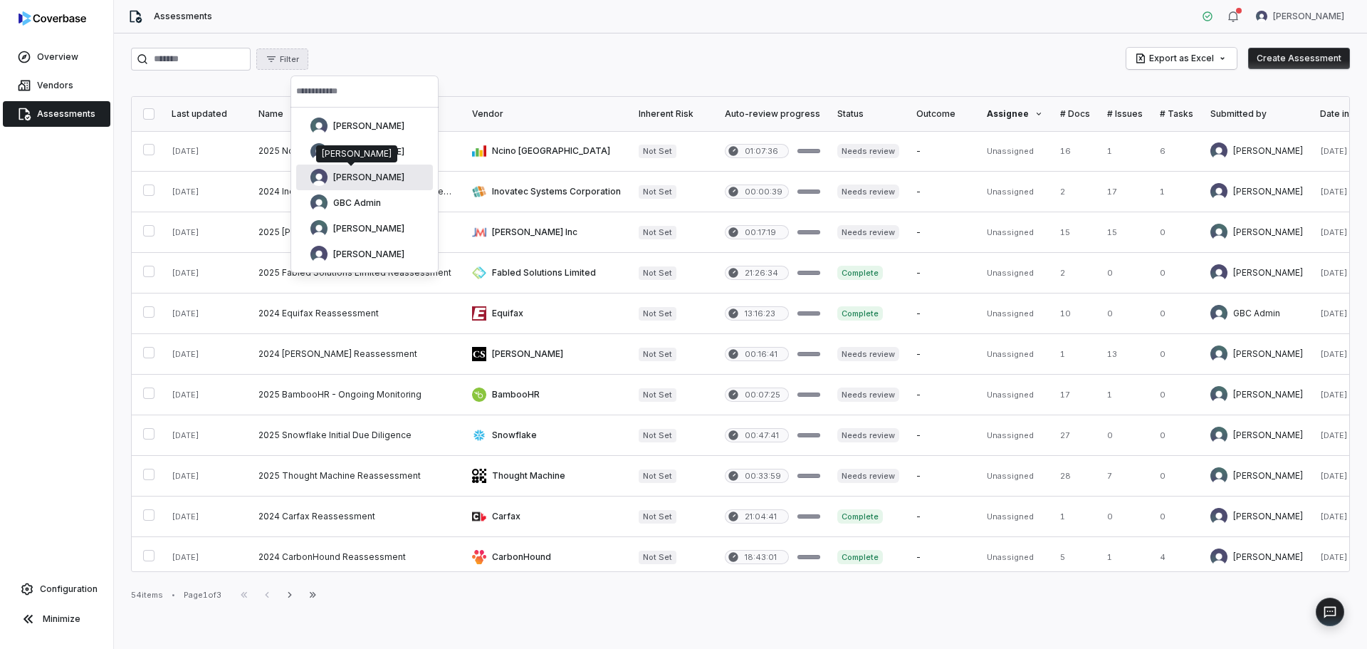 This screenshot has width=1367, height=649. I want to click on img: logo-D7KZi-bG.svg, so click(52, 19).